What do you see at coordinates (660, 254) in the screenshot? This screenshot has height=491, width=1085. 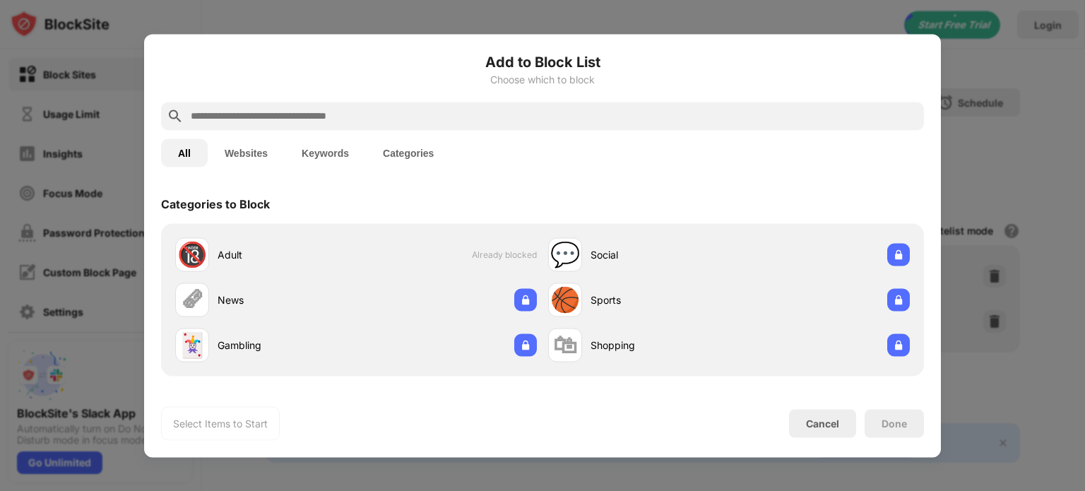 I see `div: Social` at bounding box center [660, 254].